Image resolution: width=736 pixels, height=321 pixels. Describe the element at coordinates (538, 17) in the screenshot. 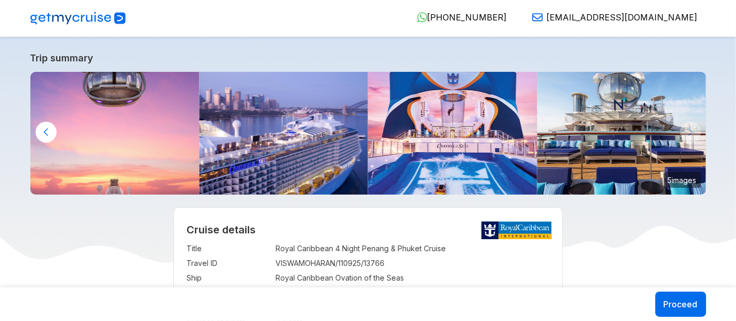

I see `img: Email` at that location.